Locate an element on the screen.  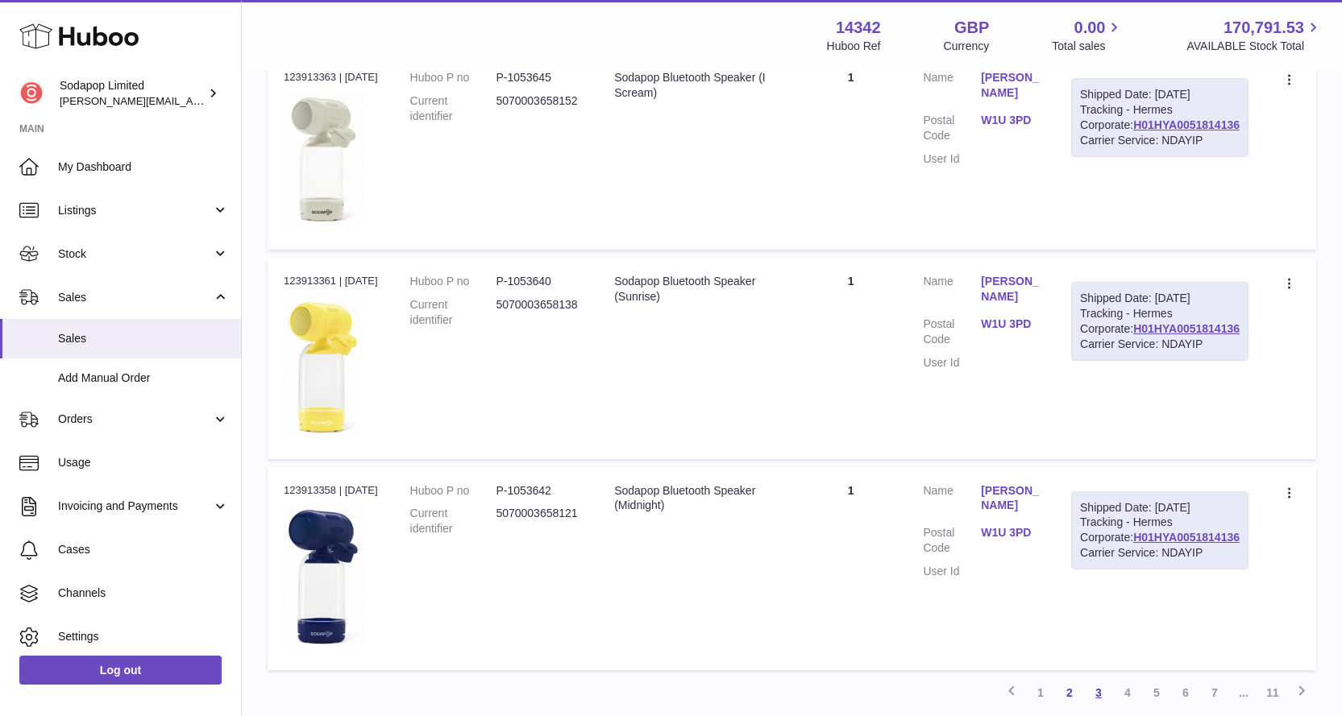
img: 143421756564722.jpg is located at coordinates (324, 367).